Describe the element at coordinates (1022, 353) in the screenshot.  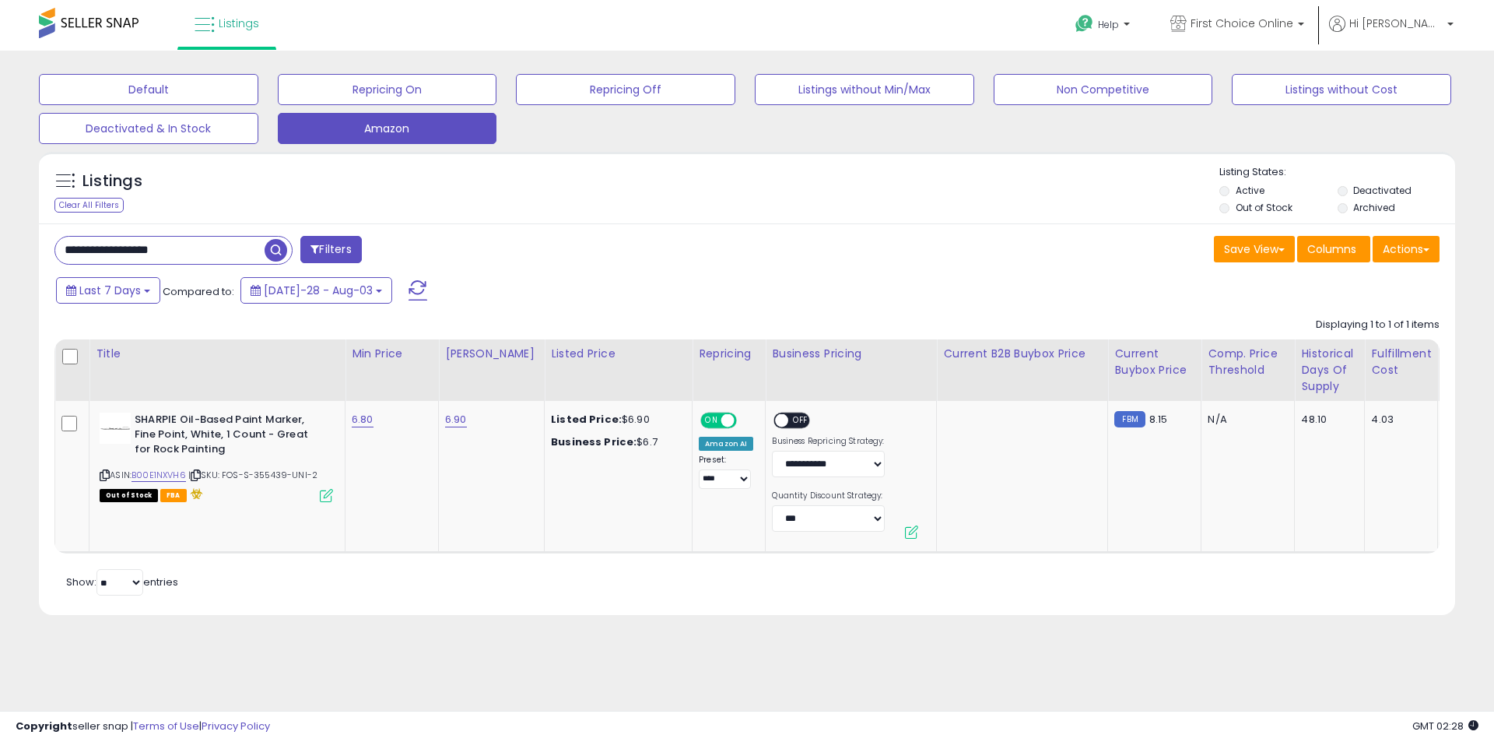
I see `div: Current B2B Buybox Price` at that location.